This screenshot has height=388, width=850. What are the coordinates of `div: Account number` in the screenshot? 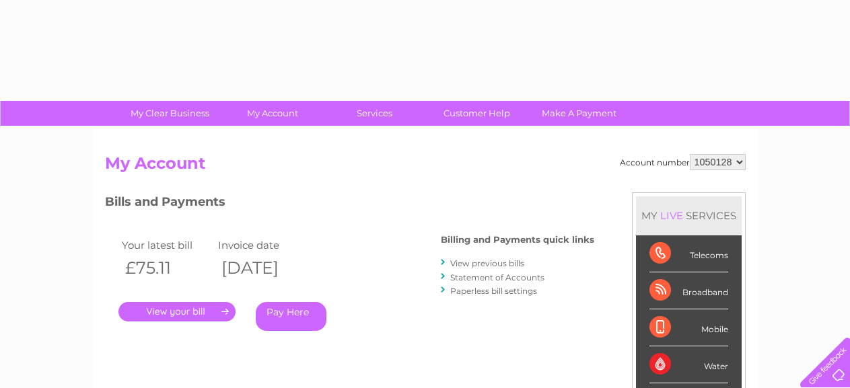 It's located at (683, 162).